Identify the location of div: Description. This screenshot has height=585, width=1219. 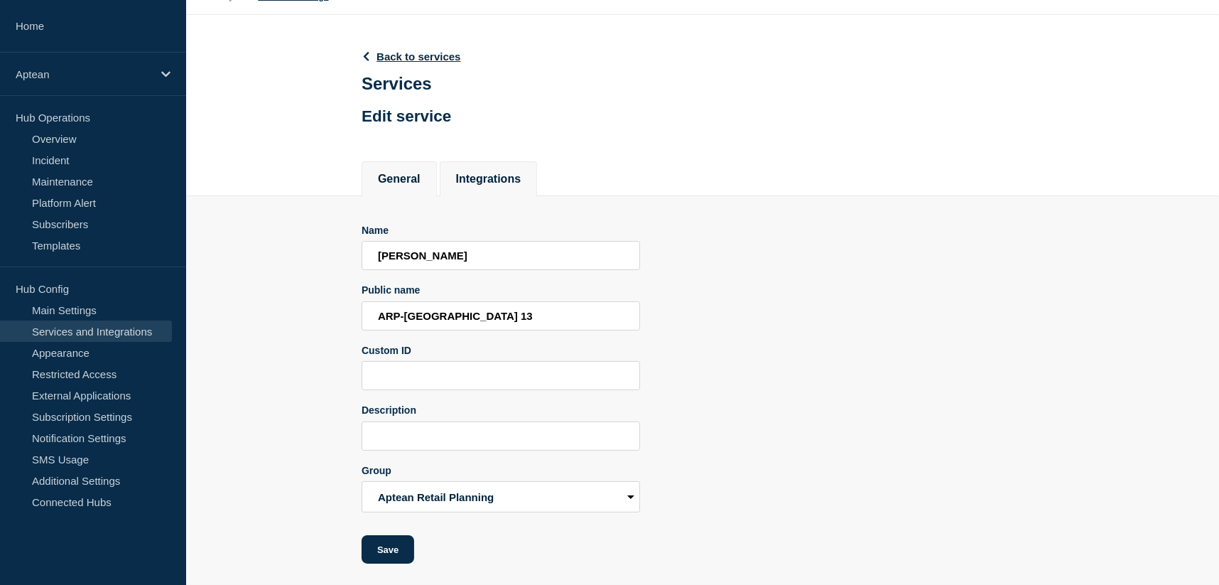
(501, 410).